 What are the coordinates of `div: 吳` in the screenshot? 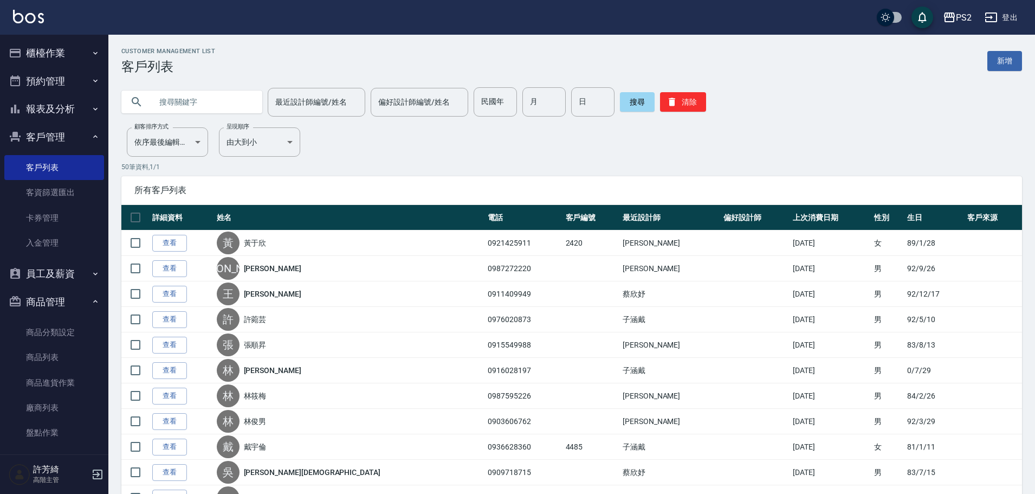 It's located at (228, 472).